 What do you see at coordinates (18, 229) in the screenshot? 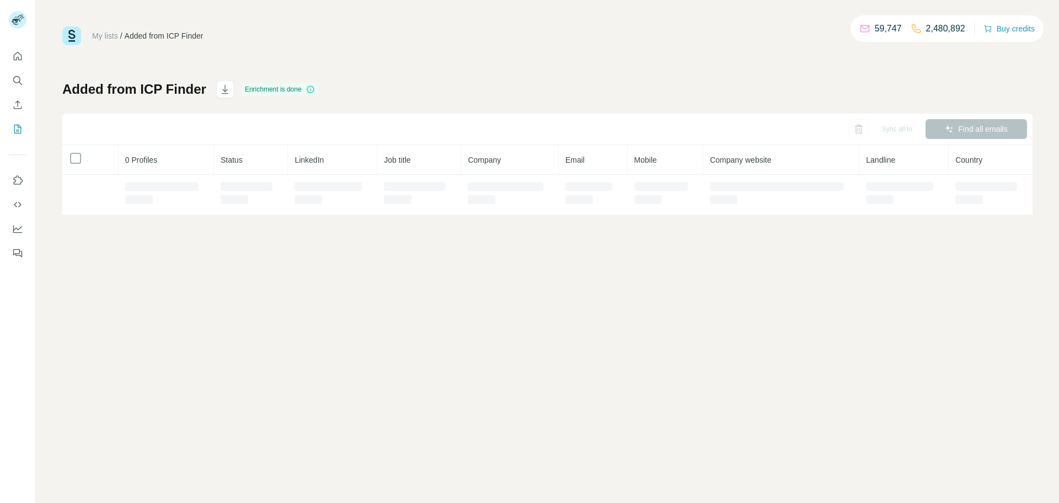
I see `button: Dashboard` at bounding box center [18, 229].